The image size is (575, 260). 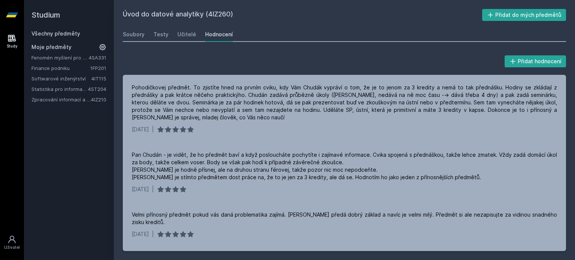 I want to click on a: 4ST204, so click(x=97, y=89).